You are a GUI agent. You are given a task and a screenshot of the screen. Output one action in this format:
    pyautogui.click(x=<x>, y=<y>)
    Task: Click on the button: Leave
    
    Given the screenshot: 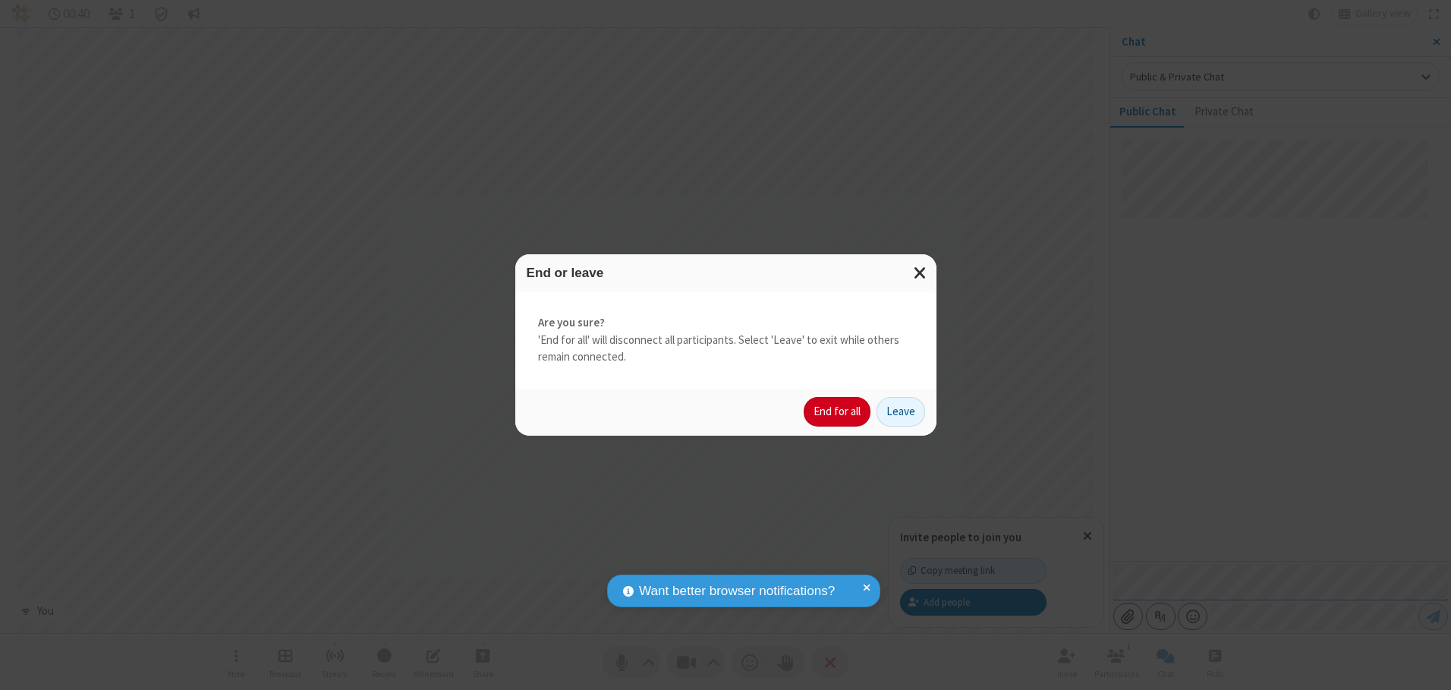 What is the action you would take?
    pyautogui.click(x=901, y=412)
    